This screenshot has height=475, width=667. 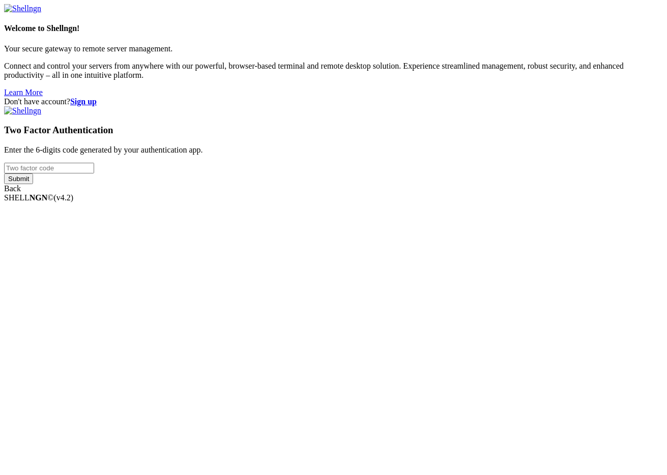 What do you see at coordinates (49, 168) in the screenshot?
I see `input: Two factor code` at bounding box center [49, 168].